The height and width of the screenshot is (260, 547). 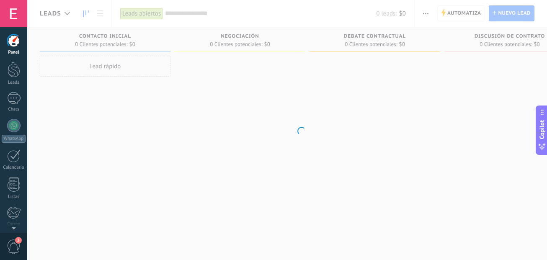 I want to click on div: WhatsApp, so click(x=13, y=139).